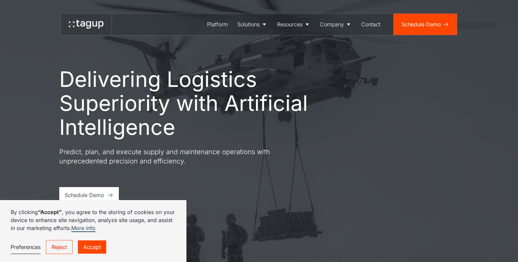  I want to click on a: Resources, so click(293, 24).